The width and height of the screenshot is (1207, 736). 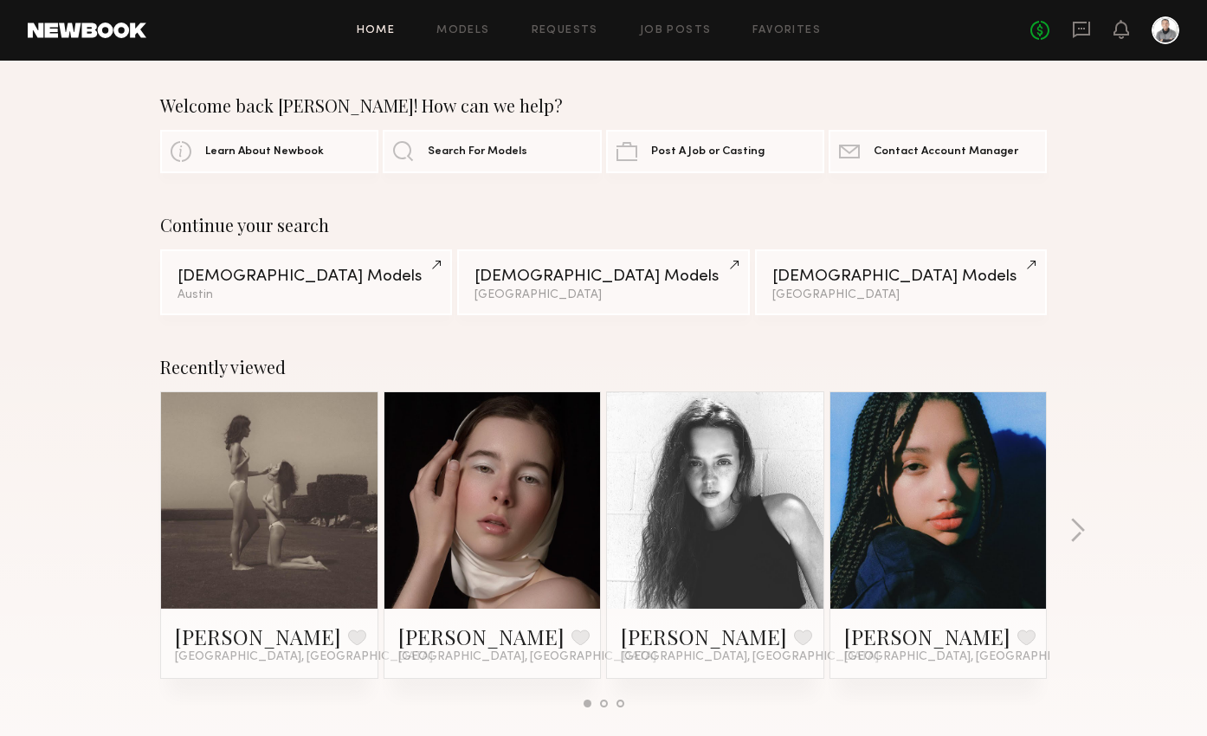 What do you see at coordinates (462, 30) in the screenshot?
I see `a: Models` at bounding box center [462, 30].